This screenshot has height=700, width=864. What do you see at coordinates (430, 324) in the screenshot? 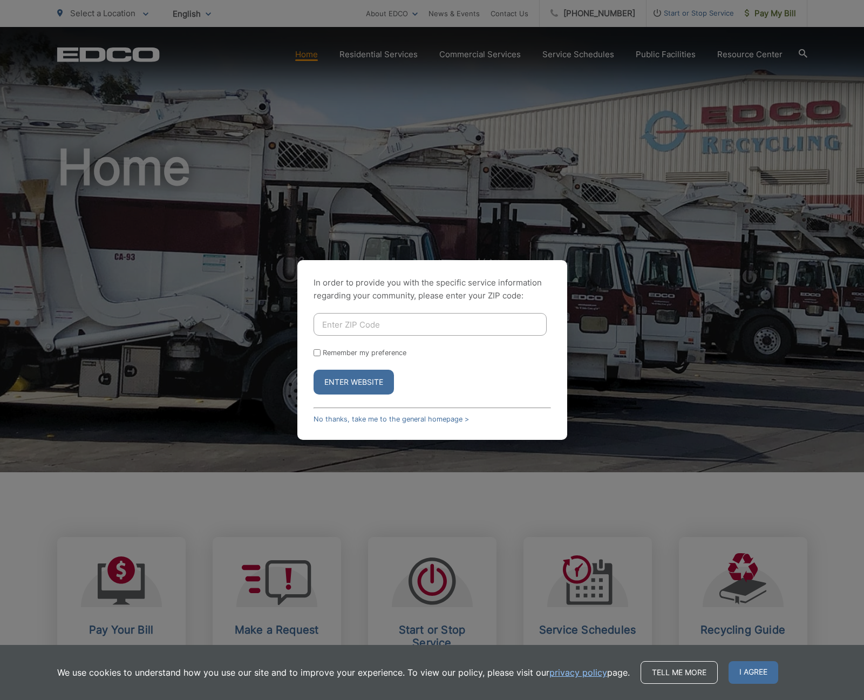
I see `input: Enter ZIP Code` at bounding box center [430, 324].